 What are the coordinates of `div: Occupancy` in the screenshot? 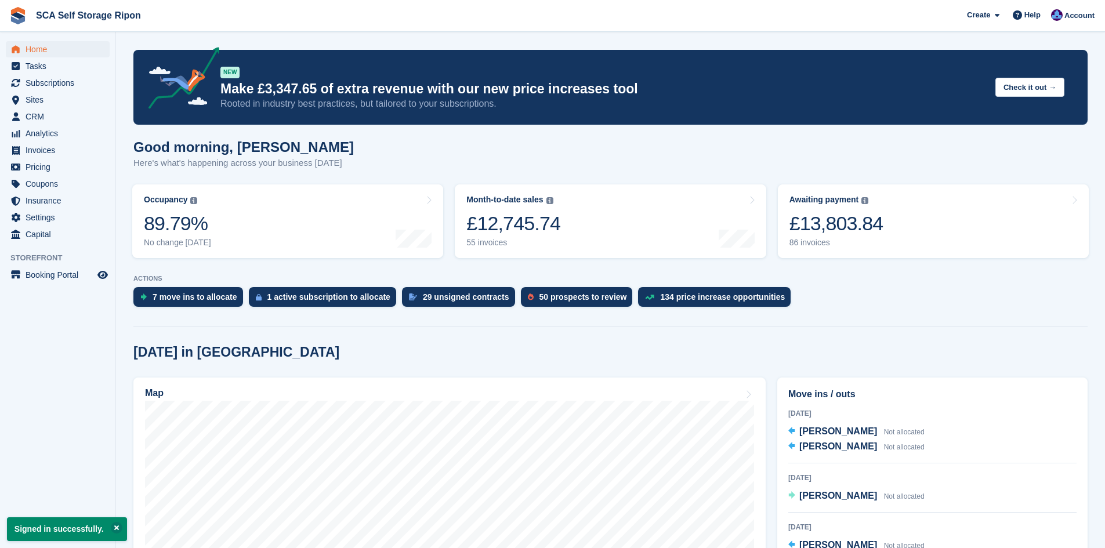 It's located at (165, 200).